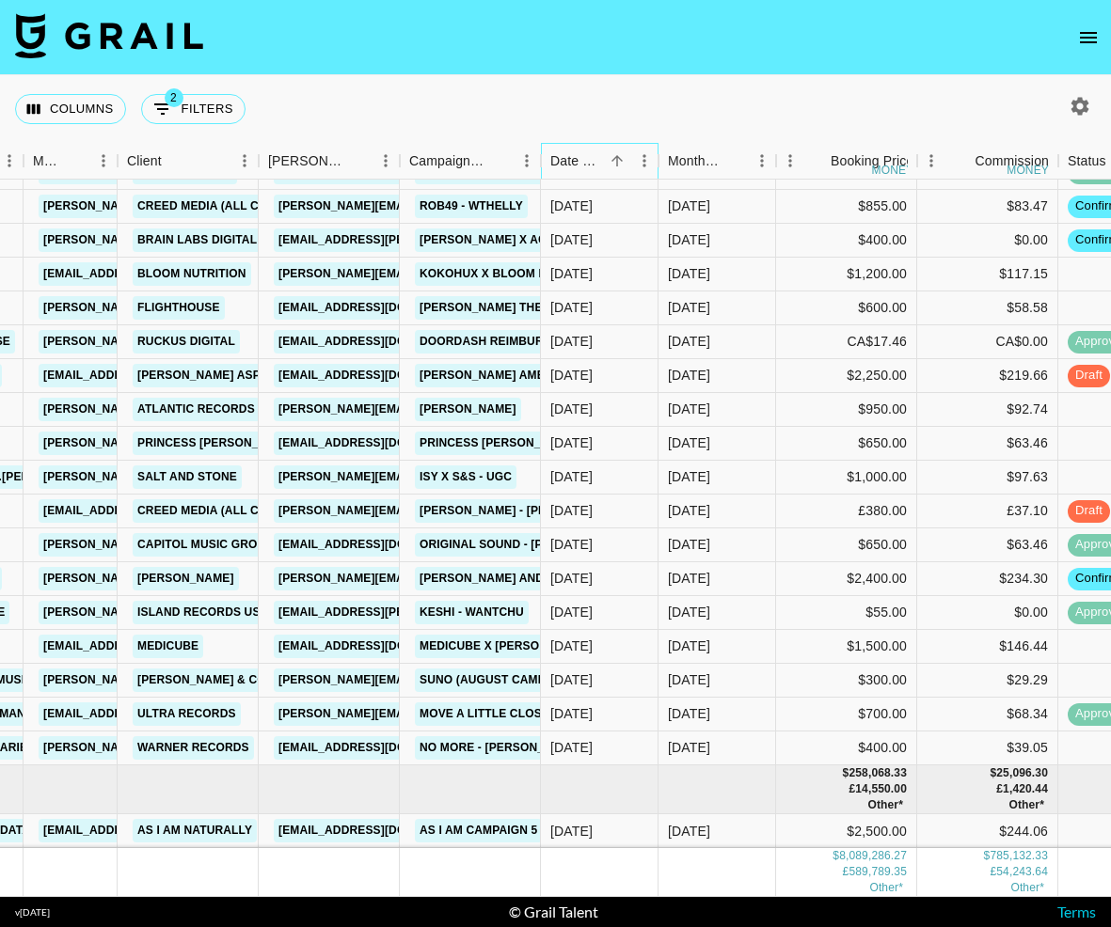 This screenshot has width=1111, height=927. I want to click on a: Medicube, so click(167, 646).